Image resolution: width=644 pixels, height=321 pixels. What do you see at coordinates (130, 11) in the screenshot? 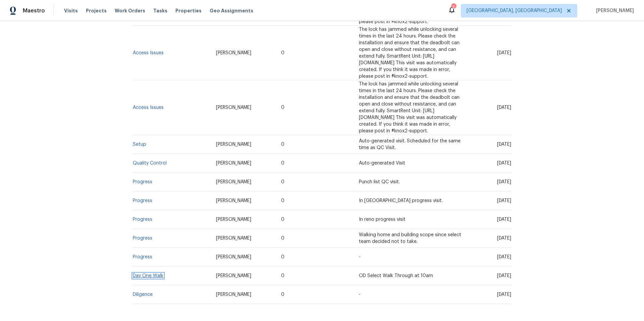
I see `span: Work Orders` at bounding box center [130, 11].